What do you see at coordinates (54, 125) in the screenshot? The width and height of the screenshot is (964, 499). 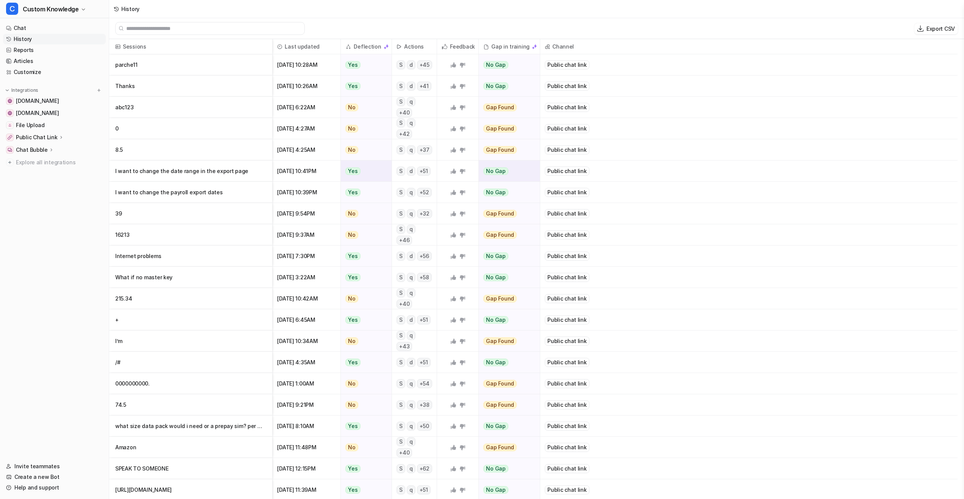 I see `a: File UploadFile Upload` at bounding box center [54, 125].